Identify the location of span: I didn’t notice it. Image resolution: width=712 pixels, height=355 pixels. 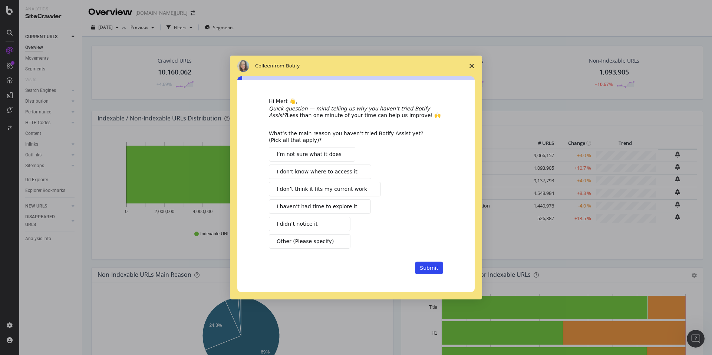
(297, 224).